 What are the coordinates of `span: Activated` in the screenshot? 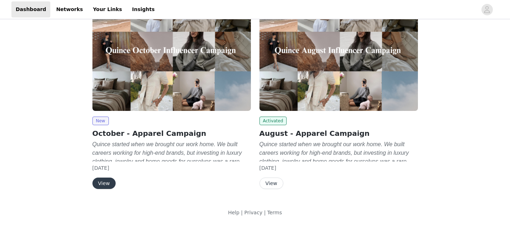 It's located at (273, 121).